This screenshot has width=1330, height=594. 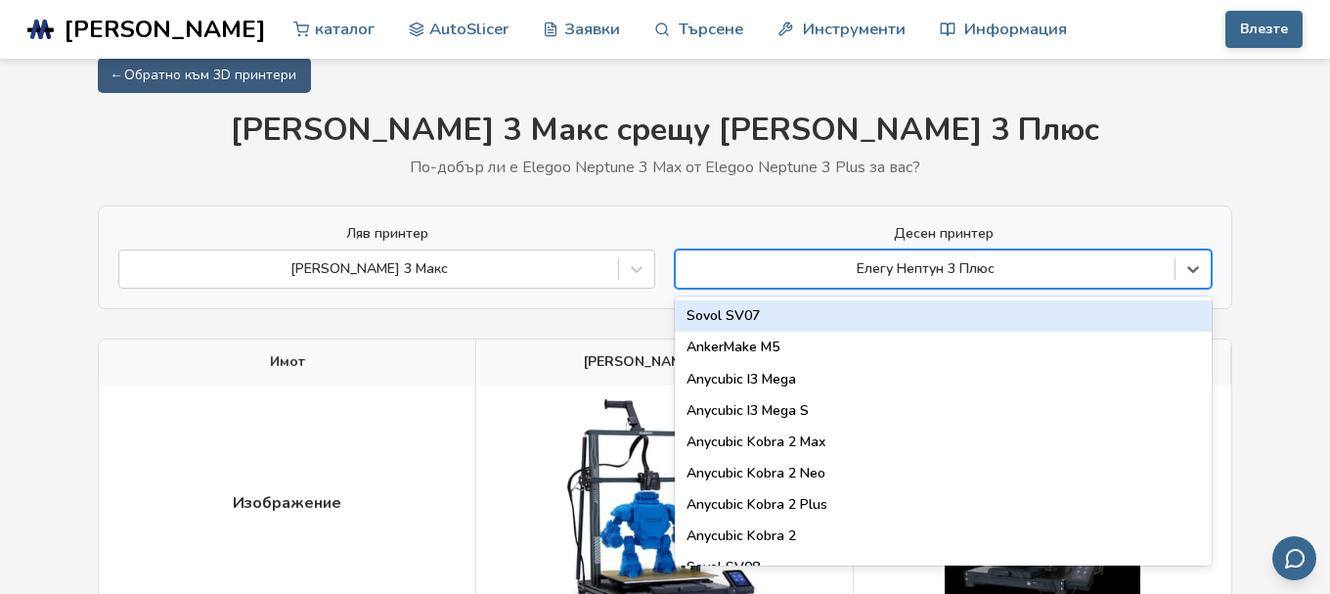 I want to click on label: Ляв принтер, so click(x=386, y=234).